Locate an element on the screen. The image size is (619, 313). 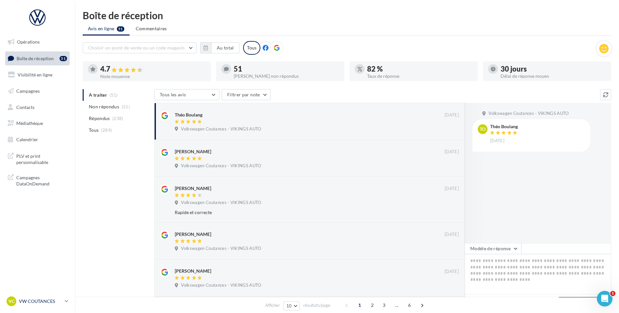
a: Boîte de réception51 is located at coordinates (37, 58).